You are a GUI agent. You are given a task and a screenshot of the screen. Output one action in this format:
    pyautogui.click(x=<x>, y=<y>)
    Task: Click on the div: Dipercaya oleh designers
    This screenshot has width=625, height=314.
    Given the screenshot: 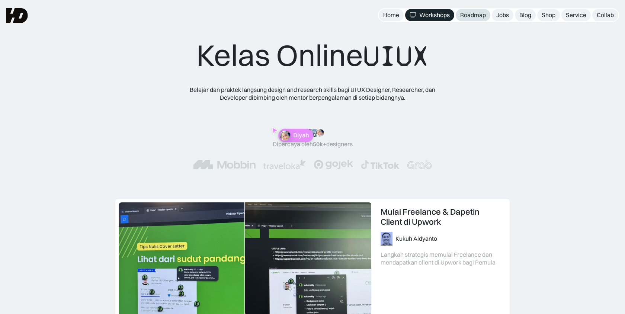 What is the action you would take?
    pyautogui.click(x=312, y=144)
    